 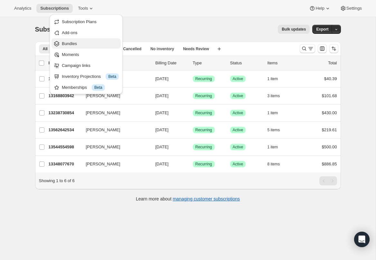 What do you see at coordinates (277, 130) in the screenshot?
I see `button: 5 items` at bounding box center [277, 130].